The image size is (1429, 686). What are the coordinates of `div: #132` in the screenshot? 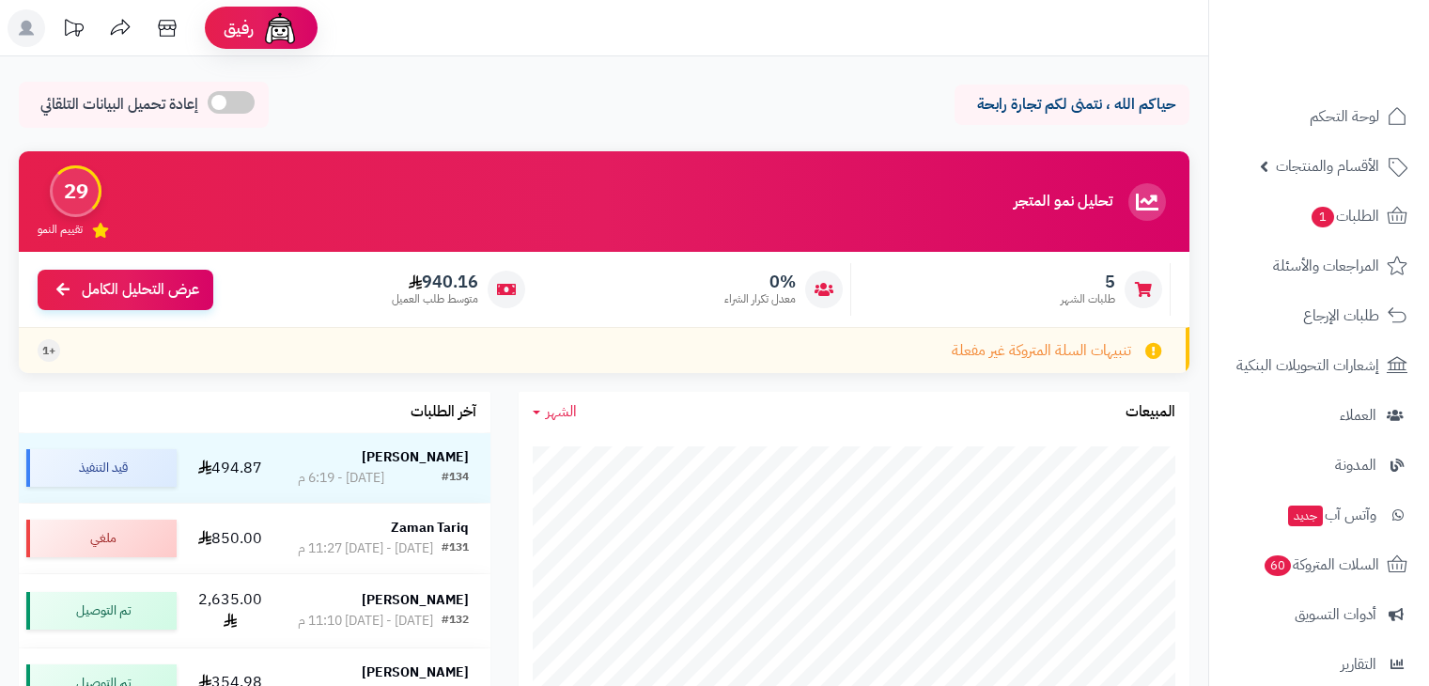 It's located at (455, 621).